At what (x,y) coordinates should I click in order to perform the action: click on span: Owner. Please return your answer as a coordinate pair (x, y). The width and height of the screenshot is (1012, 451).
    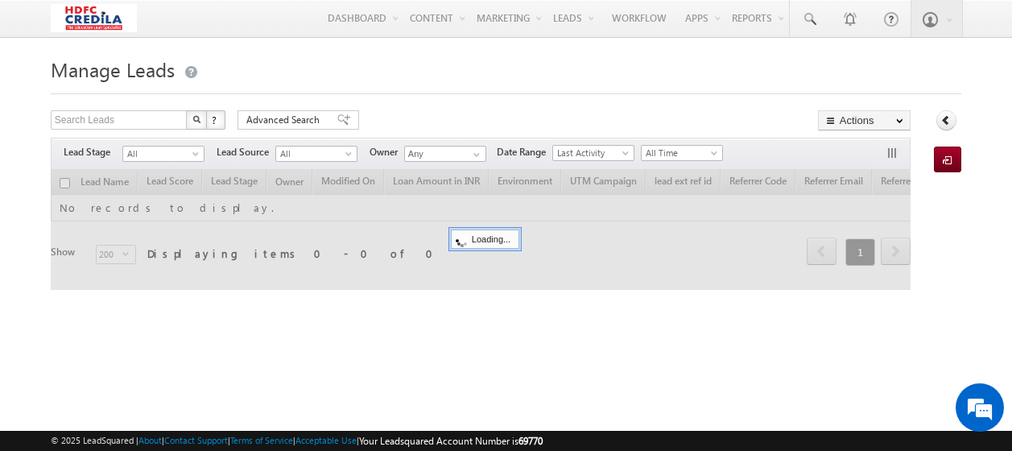
    Looking at the image, I should click on (386, 152).